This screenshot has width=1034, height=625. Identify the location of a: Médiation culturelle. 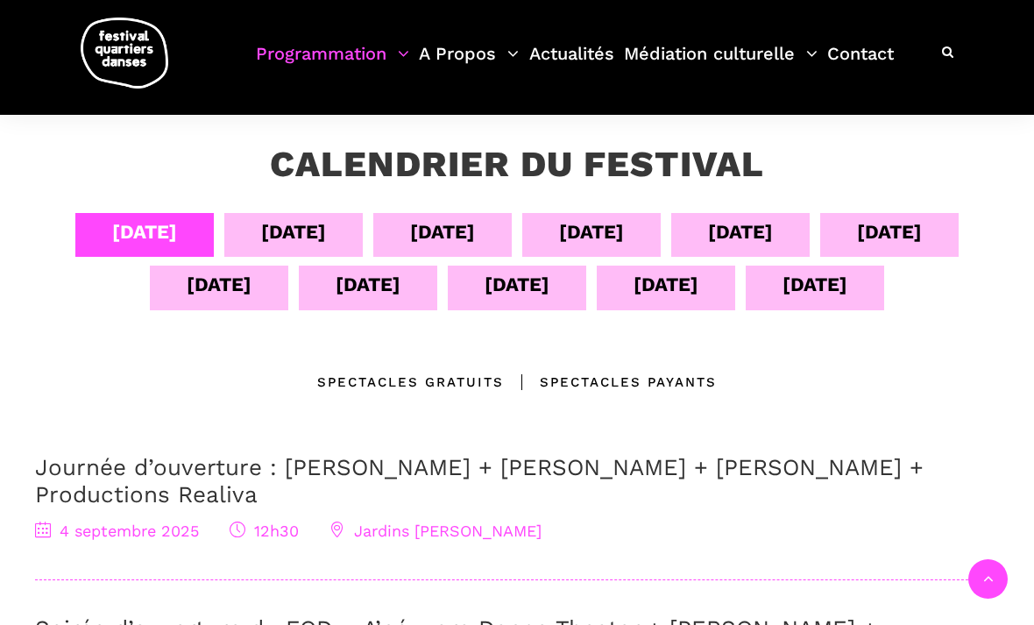
(720, 64).